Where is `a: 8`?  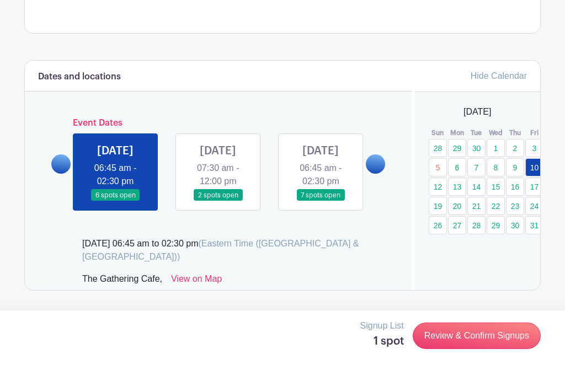 a: 8 is located at coordinates (495, 167).